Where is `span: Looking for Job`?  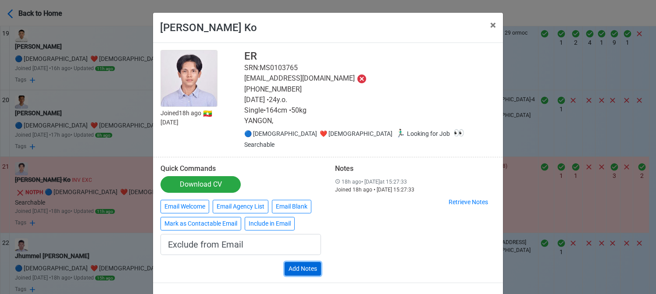
span: Looking for Job is located at coordinates (422, 134).